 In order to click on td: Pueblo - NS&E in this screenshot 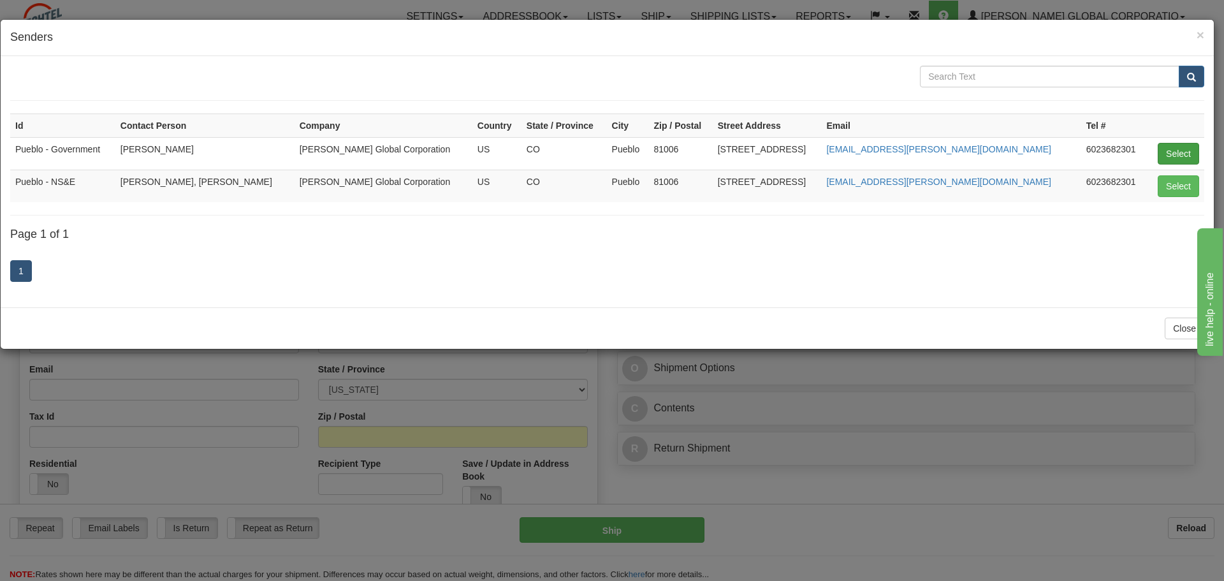, I will do `click(62, 185)`.